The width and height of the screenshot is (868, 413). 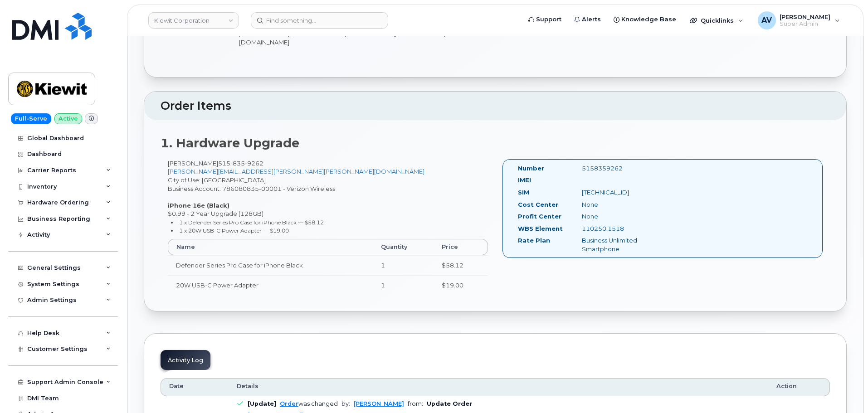 I want to click on a: Kiewit Corporation, so click(x=194, y=20).